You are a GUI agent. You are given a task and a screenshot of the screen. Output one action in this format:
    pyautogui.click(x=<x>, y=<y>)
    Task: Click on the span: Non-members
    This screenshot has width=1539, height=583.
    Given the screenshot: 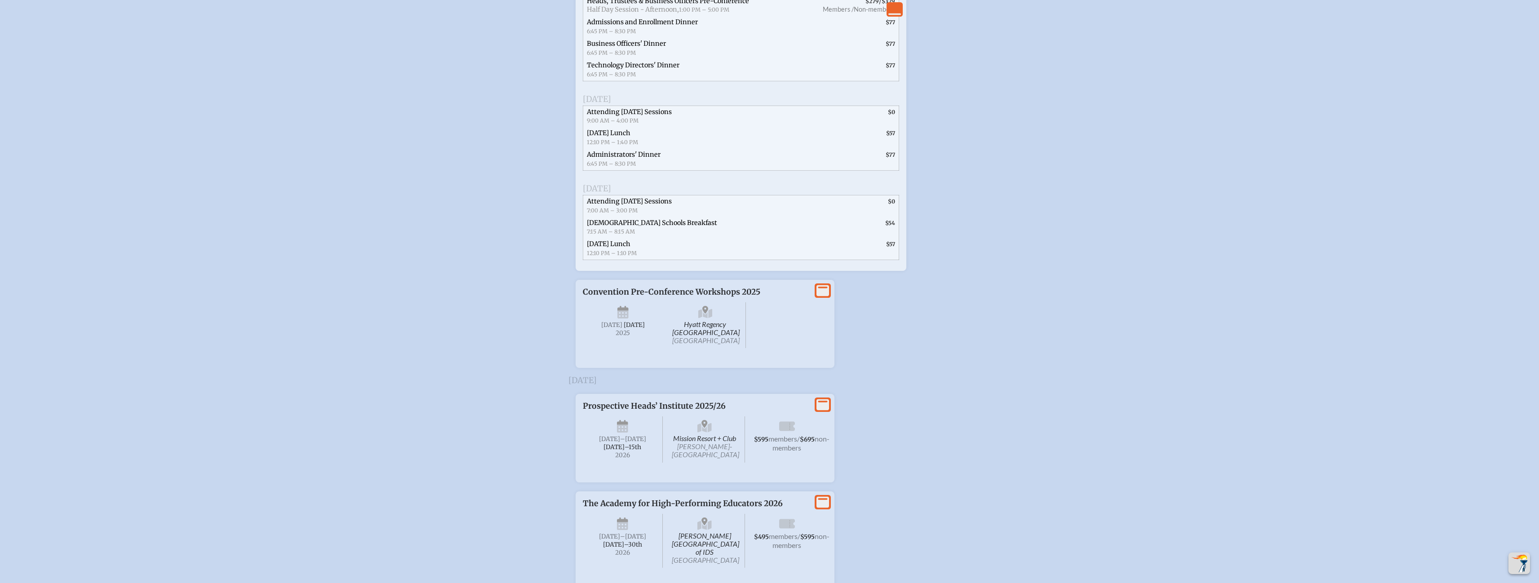 What is the action you would take?
    pyautogui.click(x=875, y=9)
    